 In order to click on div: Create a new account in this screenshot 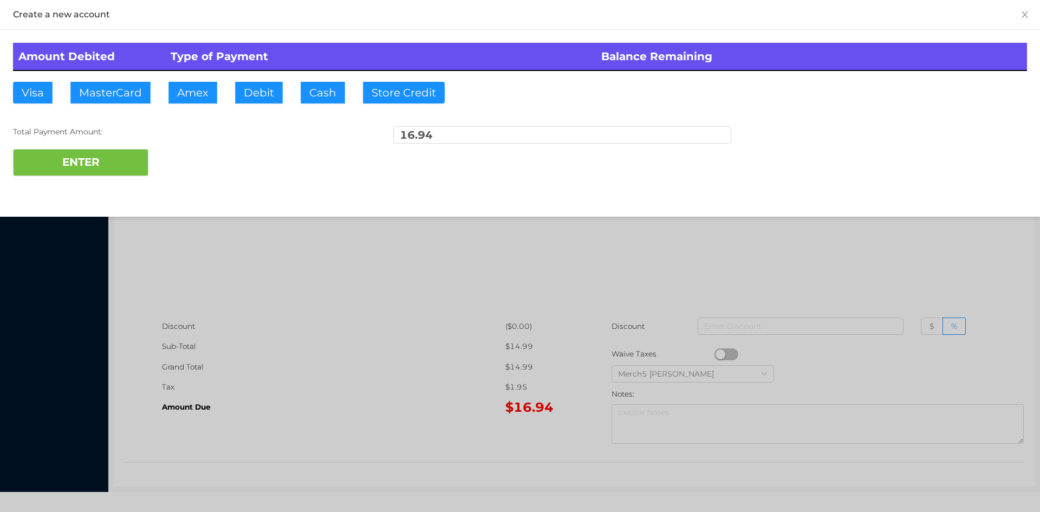, I will do `click(520, 15)`.